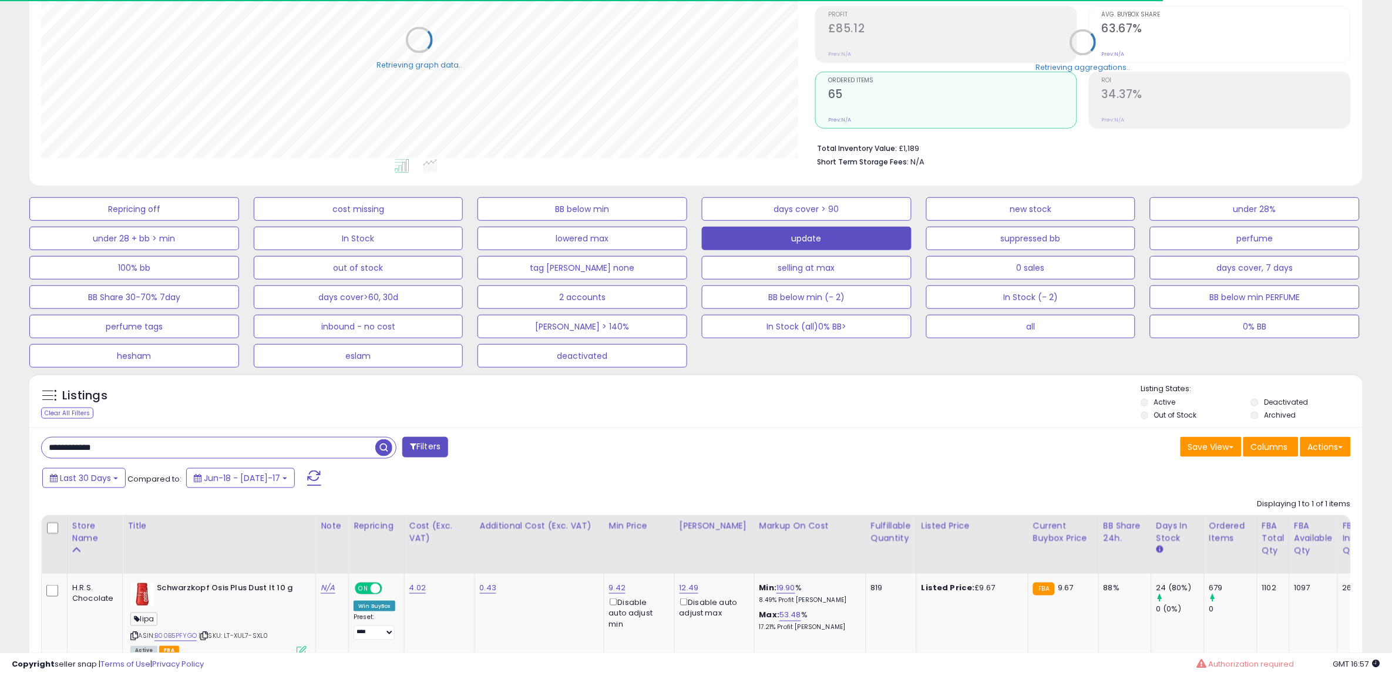  Describe the element at coordinates (1254, 327) in the screenshot. I see `button: 0% BB` at that location.